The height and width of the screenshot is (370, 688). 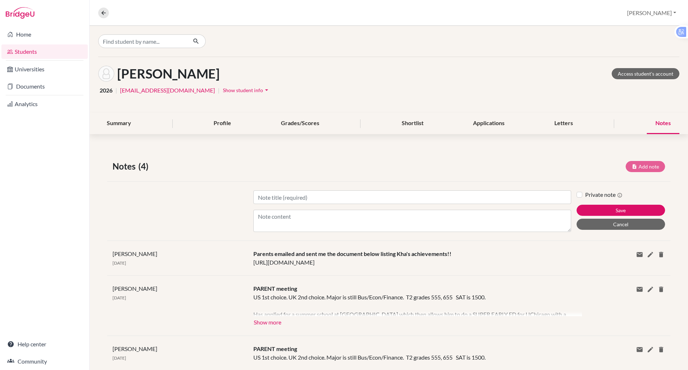 What do you see at coordinates (489, 123) in the screenshot?
I see `div: Applications` at bounding box center [489, 123].